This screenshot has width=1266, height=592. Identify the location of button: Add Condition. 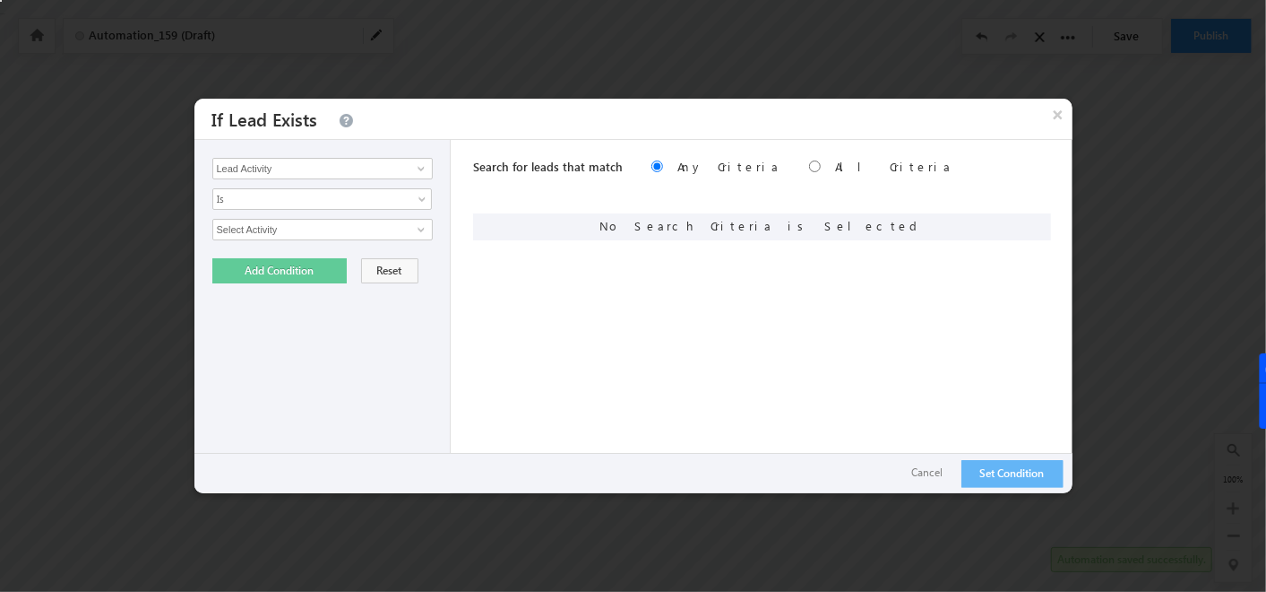
(280, 271).